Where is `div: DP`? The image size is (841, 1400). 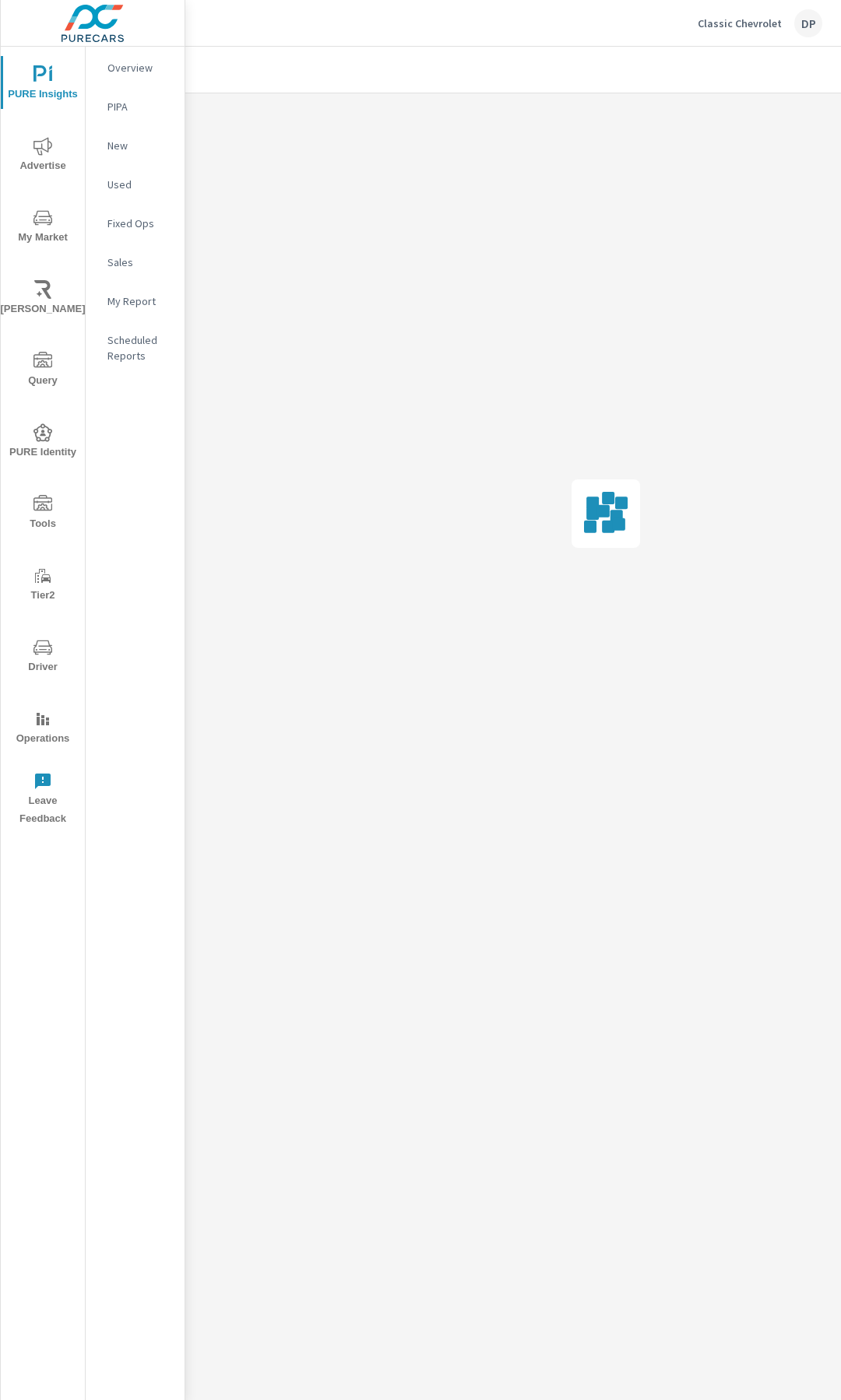
div: DP is located at coordinates (808, 23).